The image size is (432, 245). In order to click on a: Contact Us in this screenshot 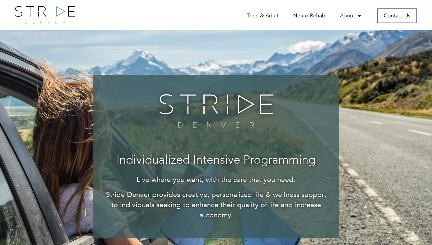, I will do `click(397, 16)`.